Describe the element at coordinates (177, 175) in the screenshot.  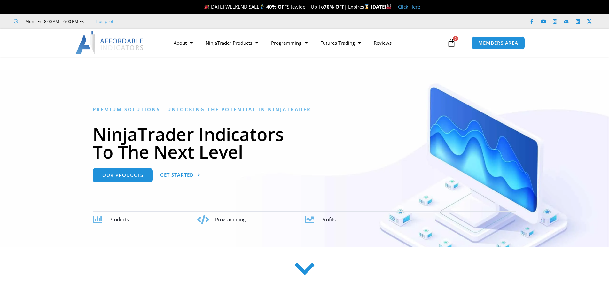
I see `span: Get Started` at that location.